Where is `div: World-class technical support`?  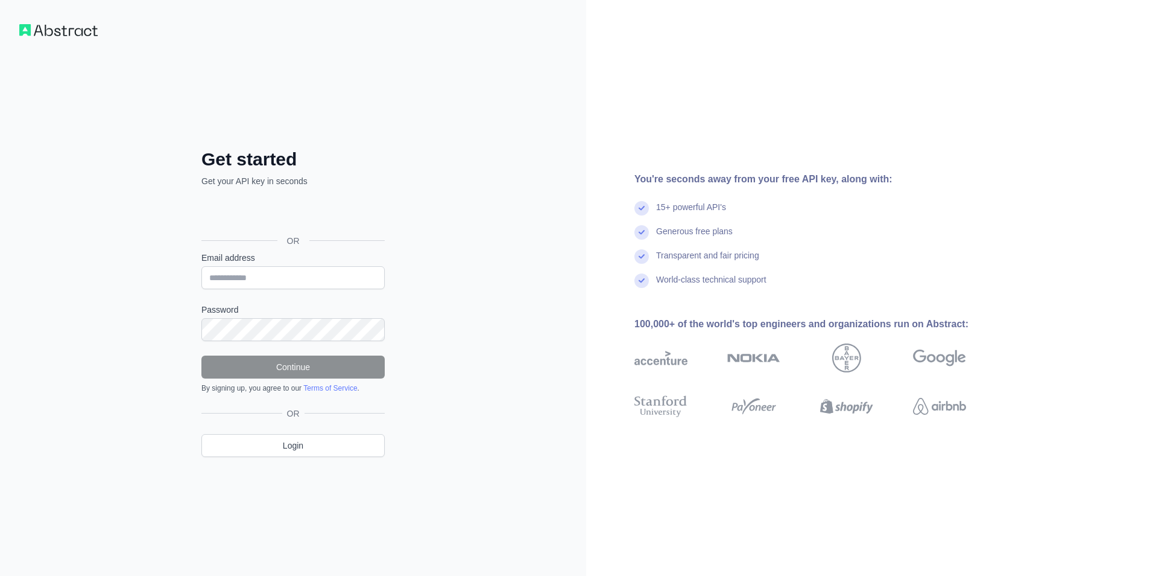 div: World-class technical support is located at coordinates (711, 285).